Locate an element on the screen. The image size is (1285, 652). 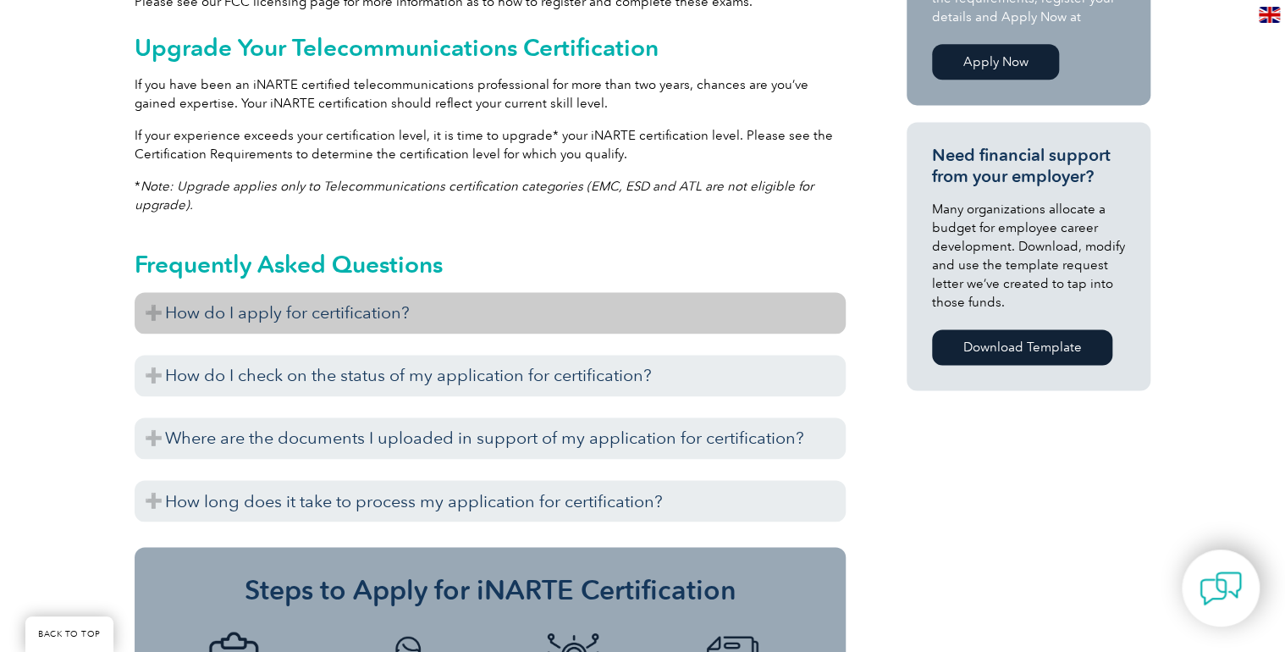
h3: Need financial support from your employer? is located at coordinates (1029, 166).